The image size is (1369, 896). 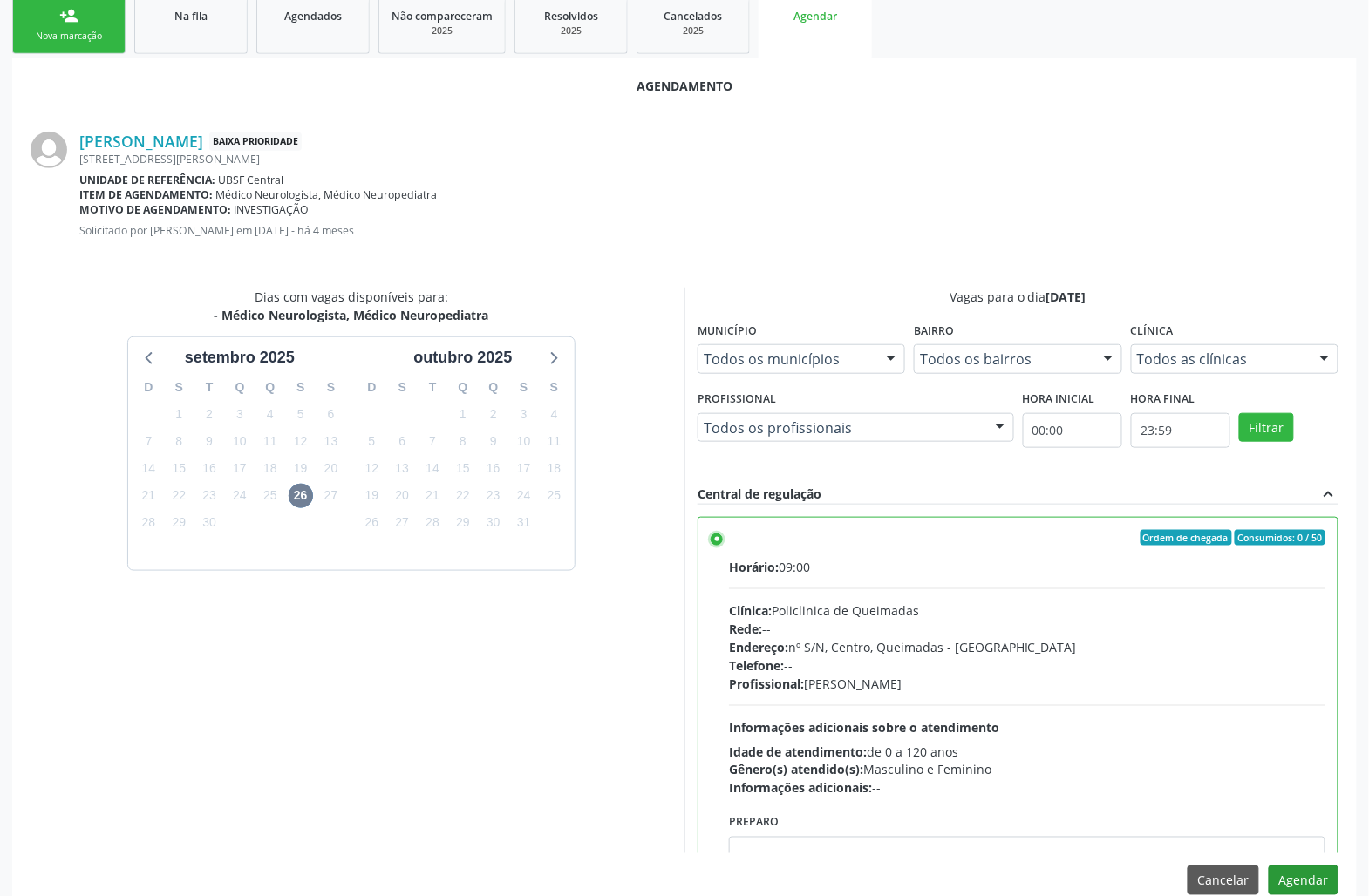 What do you see at coordinates (766, 683) in the screenshot?
I see `span: Profissional:` at bounding box center [766, 683].